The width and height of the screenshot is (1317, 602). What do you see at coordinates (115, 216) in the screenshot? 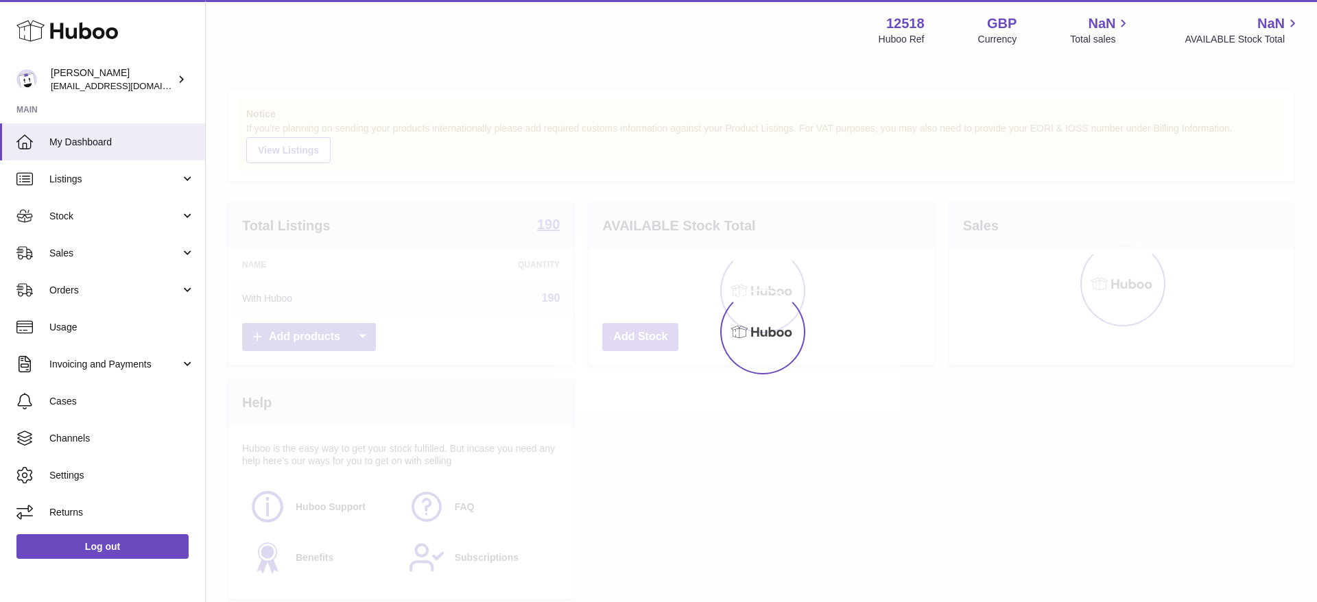
I see `span: Stock` at bounding box center [115, 216].